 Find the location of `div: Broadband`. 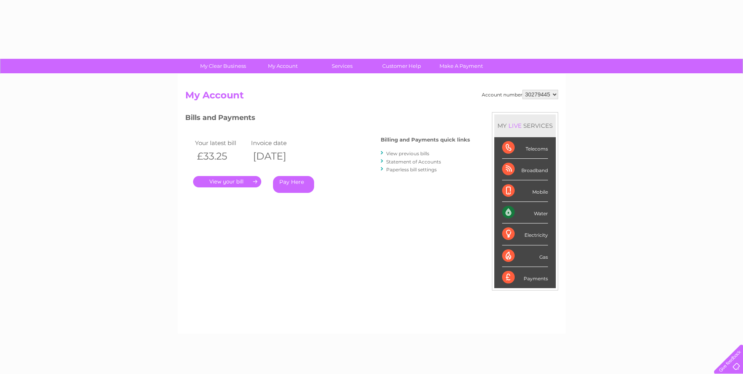

div: Broadband is located at coordinates (525, 169).